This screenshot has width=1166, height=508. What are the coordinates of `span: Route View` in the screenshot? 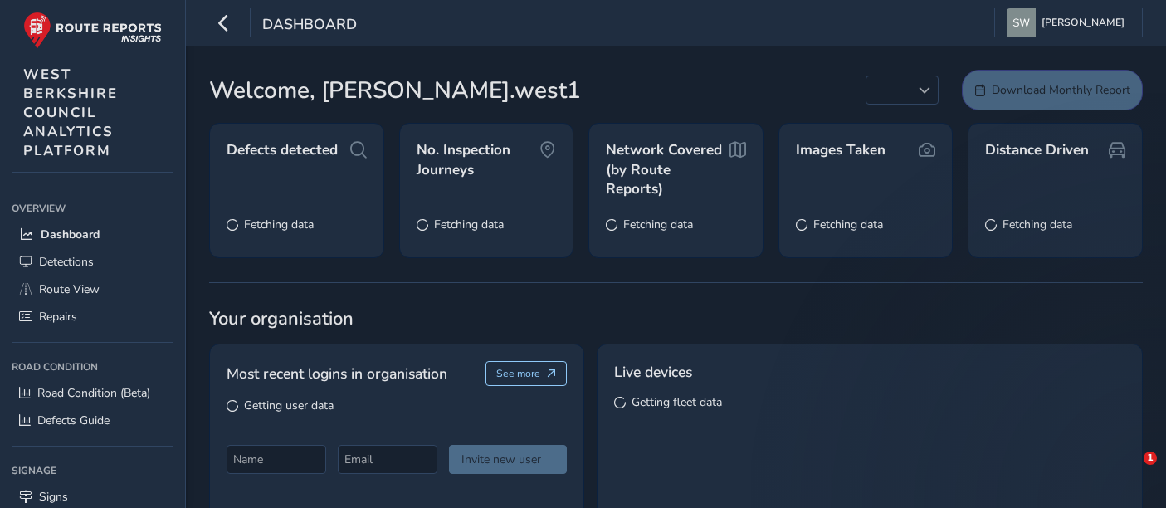 It's located at (69, 289).